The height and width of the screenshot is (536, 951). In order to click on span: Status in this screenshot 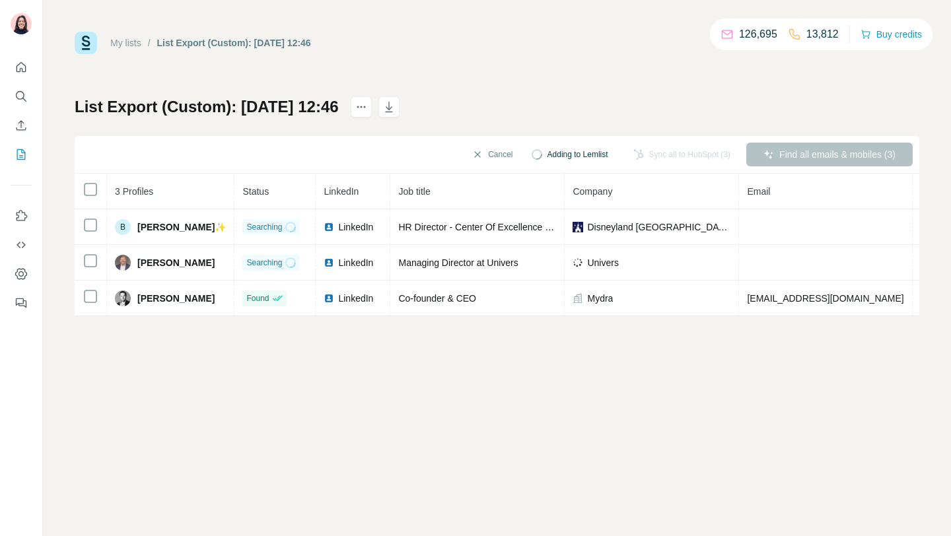, I will do `click(256, 192)`.